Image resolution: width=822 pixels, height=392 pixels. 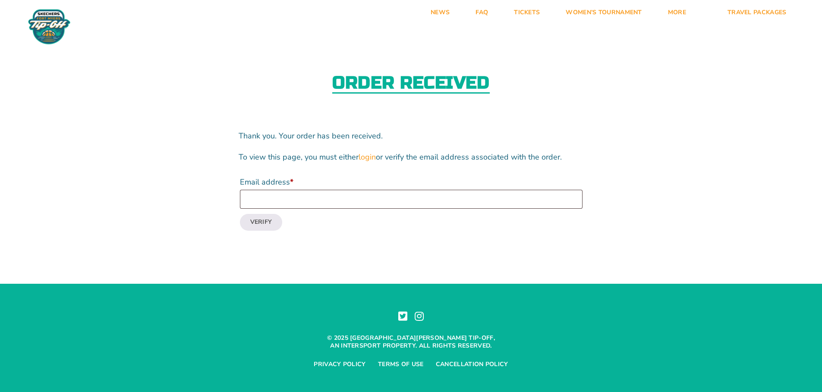 I want to click on p: To view this page, you must either or verify the email address associated with the order., so click(x=411, y=157).